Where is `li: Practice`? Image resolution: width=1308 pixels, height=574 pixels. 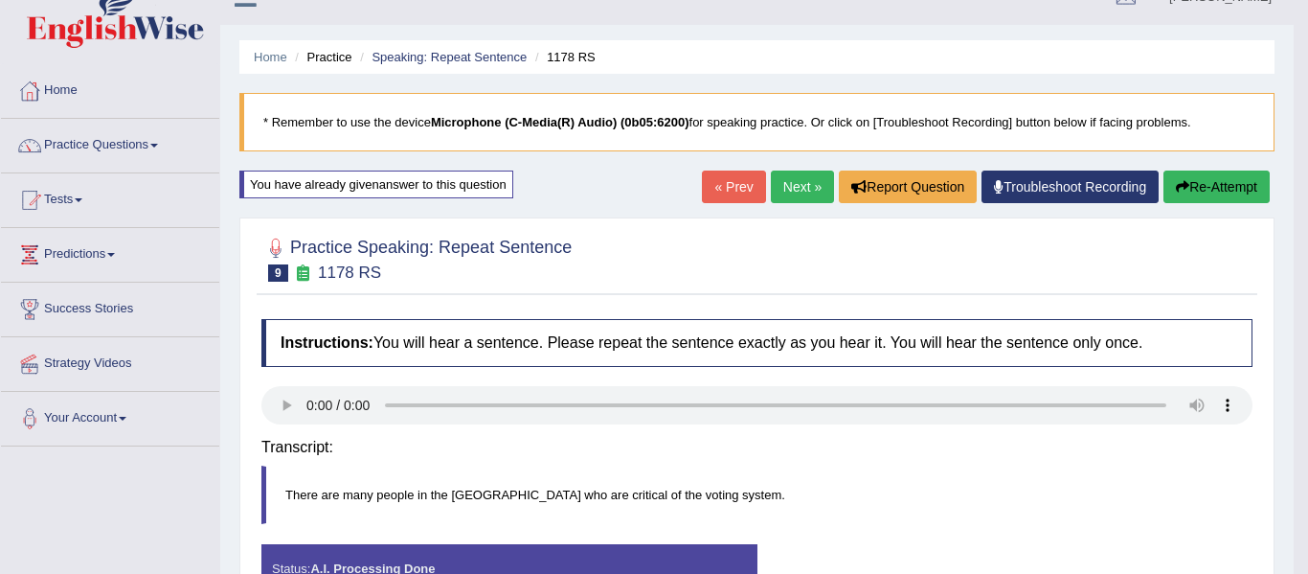 li: Practice is located at coordinates (321, 57).